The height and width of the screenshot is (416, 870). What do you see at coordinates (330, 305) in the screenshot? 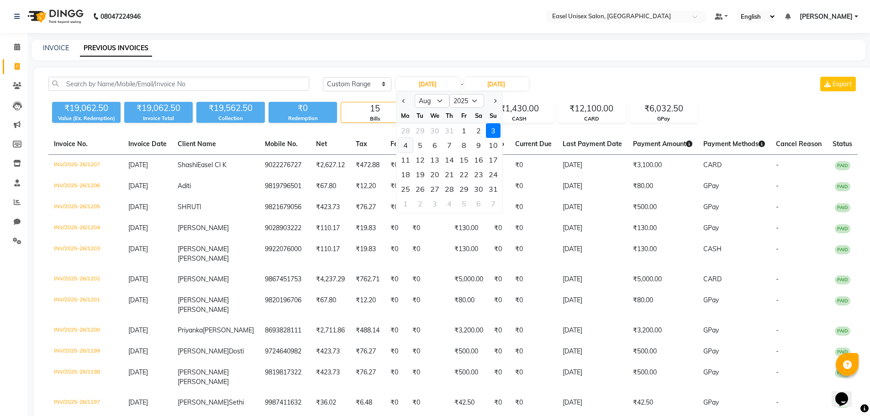
I see `td: ₹67.80` at bounding box center [330, 305].